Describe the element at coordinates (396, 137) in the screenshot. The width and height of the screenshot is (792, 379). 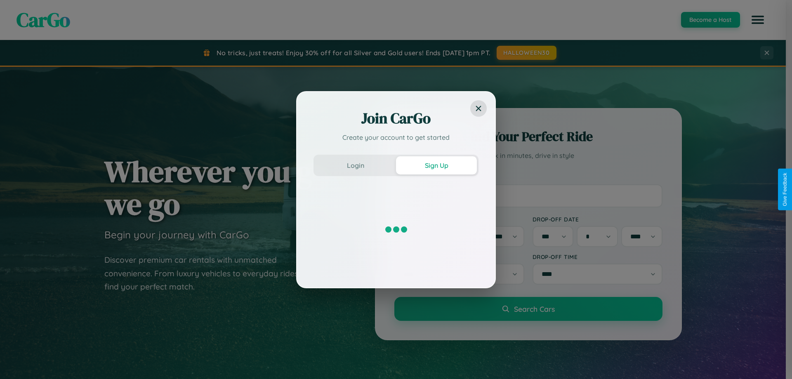
I see `p: Create your account to get started` at that location.